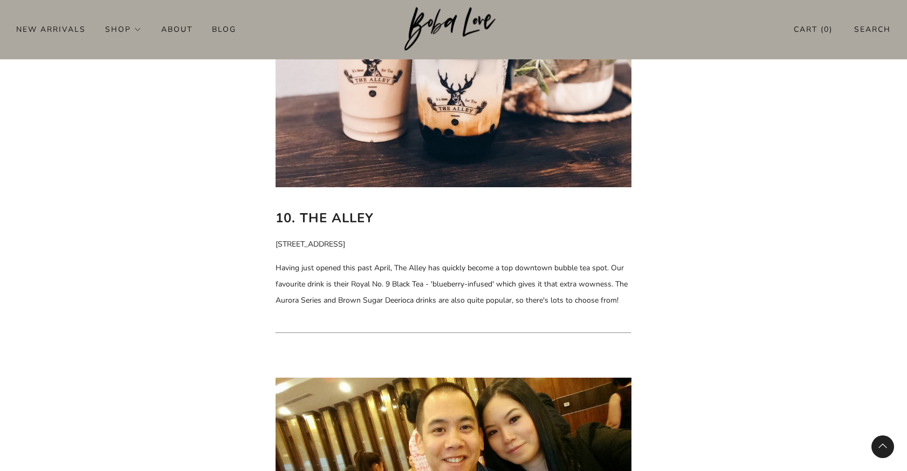 This screenshot has height=471, width=907. Describe the element at coordinates (454, 29) in the screenshot. I see `img: Boba Love` at that location.